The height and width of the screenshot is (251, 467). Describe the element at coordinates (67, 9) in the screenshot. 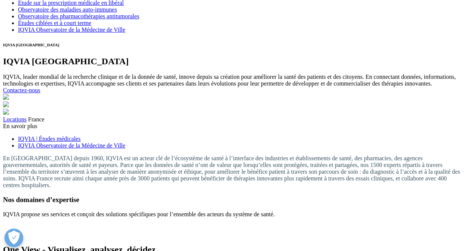

I see `a: Observatoire des maladies auto-immunes` at that location.